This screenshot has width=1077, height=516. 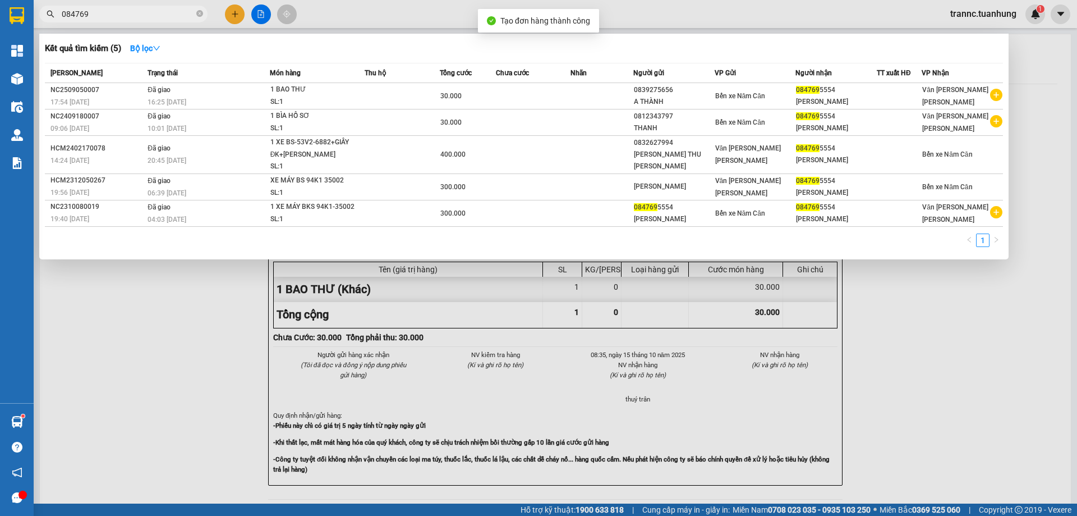 I want to click on sup: 1, so click(x=23, y=416).